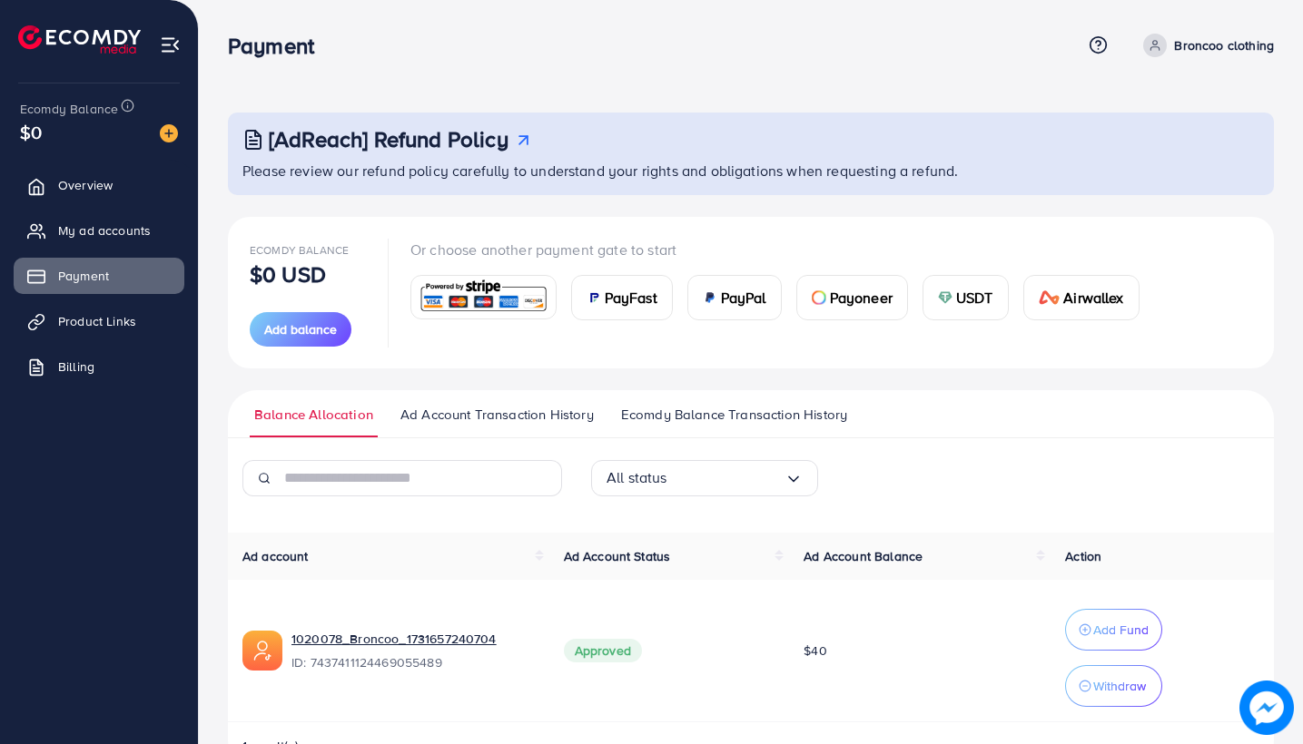  I want to click on span: All status, so click(636, 477).